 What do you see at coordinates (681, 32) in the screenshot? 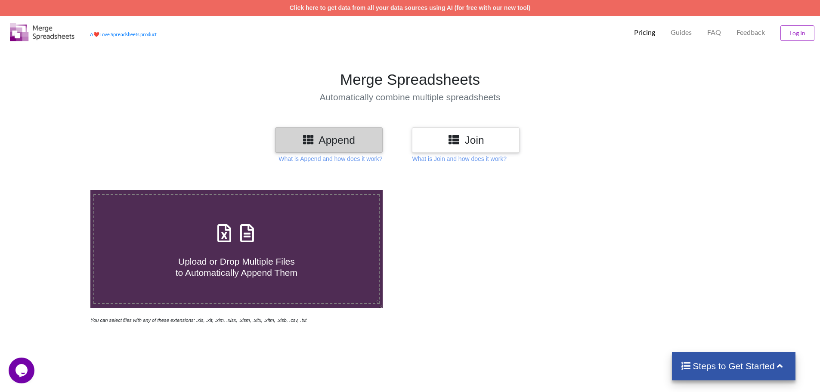
I see `p: Guides` at bounding box center [681, 32].